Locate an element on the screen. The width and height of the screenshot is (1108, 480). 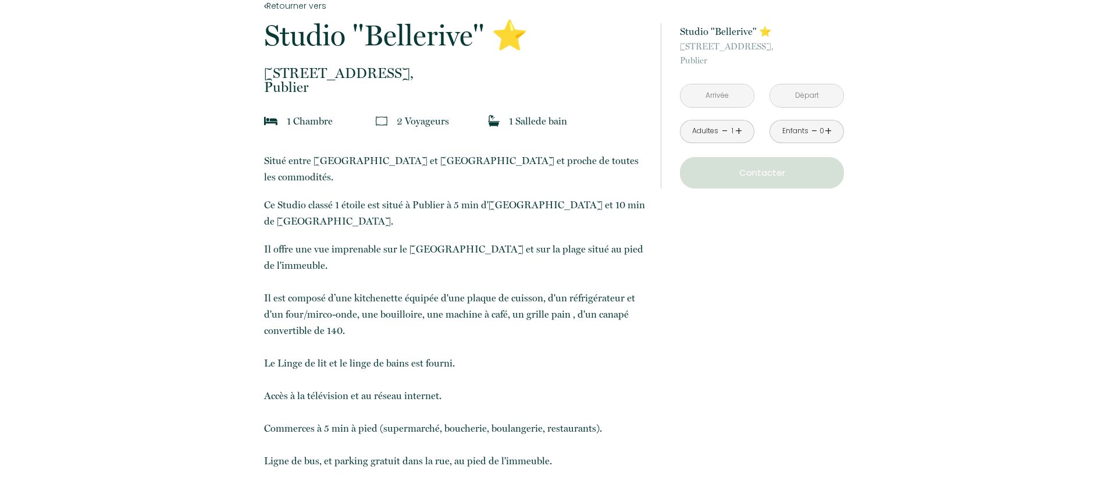
button: Contacter is located at coordinates (762, 173).